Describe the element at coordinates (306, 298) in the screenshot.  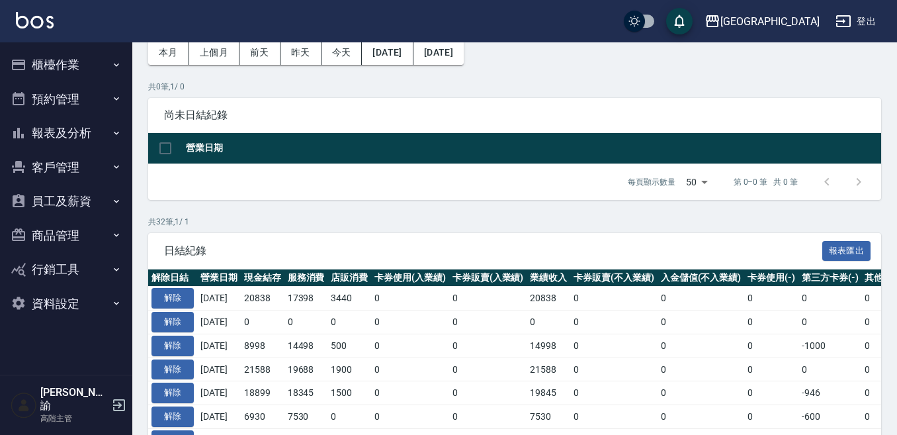
I see `td: 17398` at that location.